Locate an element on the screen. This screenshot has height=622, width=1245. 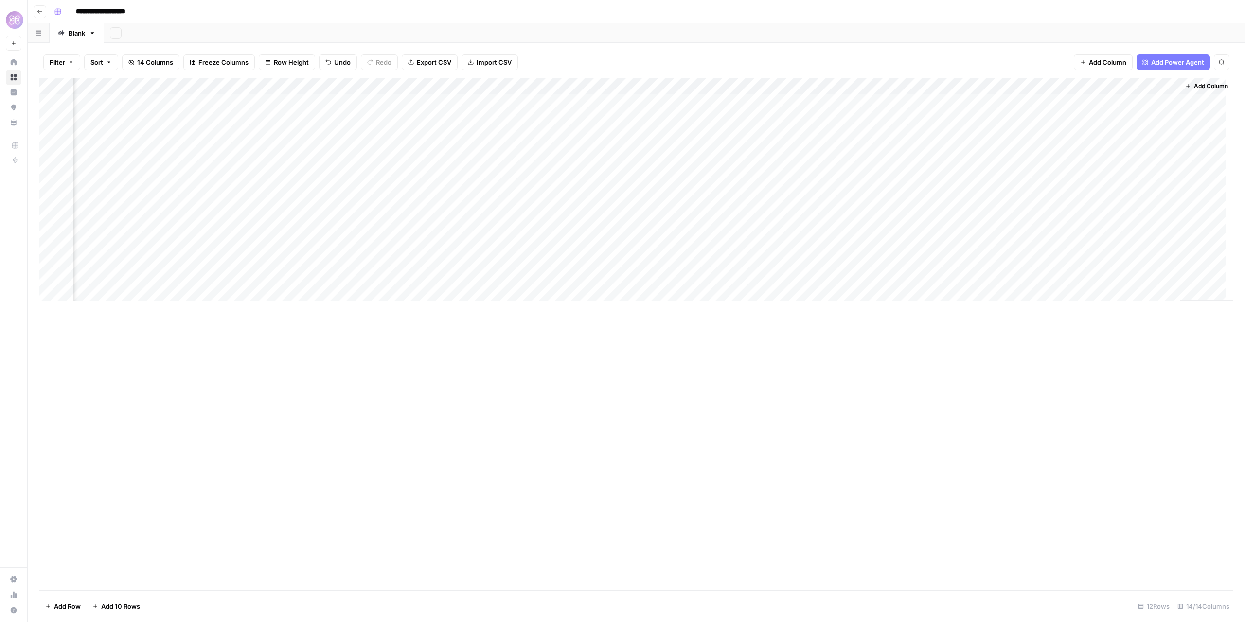
span: Undo is located at coordinates (342, 62).